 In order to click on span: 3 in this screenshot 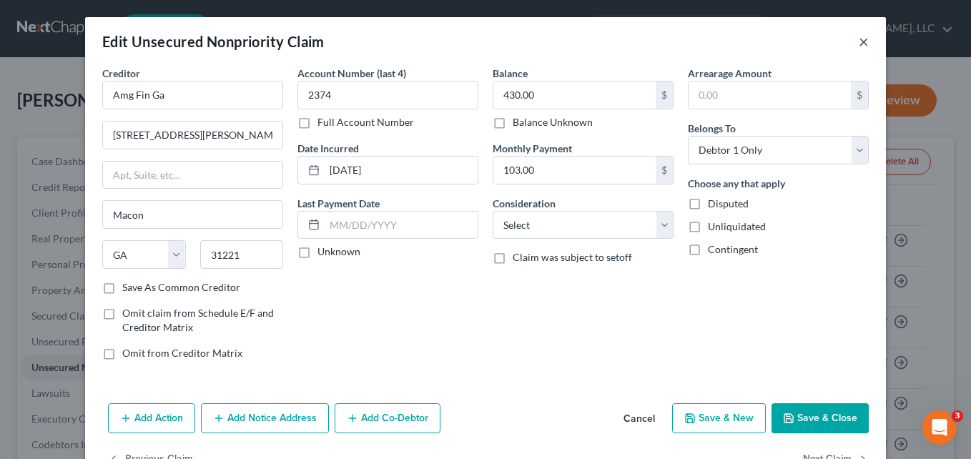, I will do `click(958, 416)`.